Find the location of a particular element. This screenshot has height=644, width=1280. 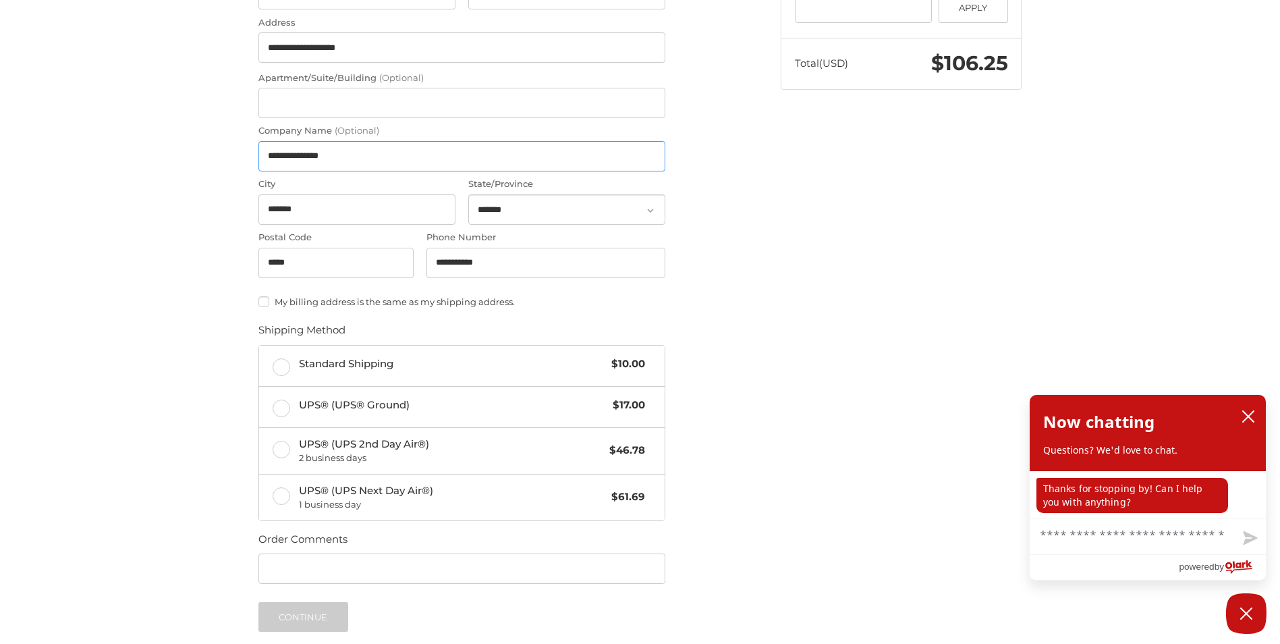

span: $17.00 is located at coordinates (625, 405).